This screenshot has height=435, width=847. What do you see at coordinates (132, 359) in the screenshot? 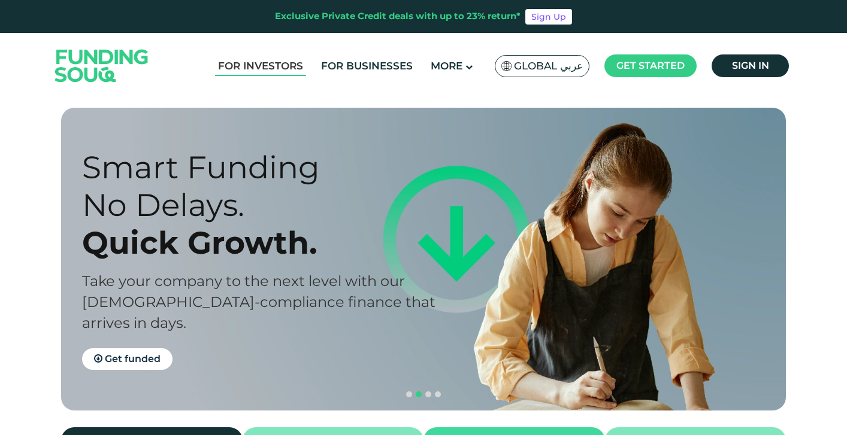
I see `span: Get funded` at bounding box center [132, 359].